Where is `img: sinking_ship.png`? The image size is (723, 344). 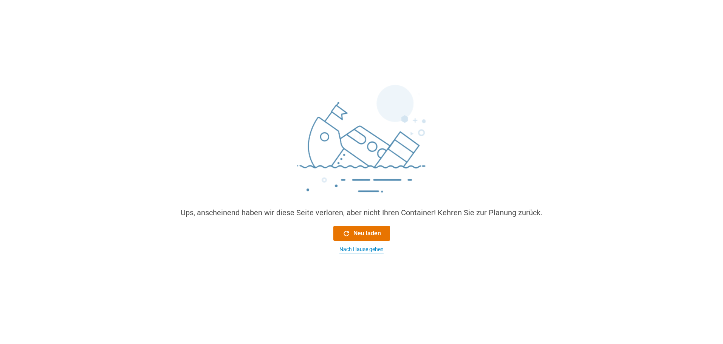
img: sinking_ship.png is located at coordinates (362, 144).